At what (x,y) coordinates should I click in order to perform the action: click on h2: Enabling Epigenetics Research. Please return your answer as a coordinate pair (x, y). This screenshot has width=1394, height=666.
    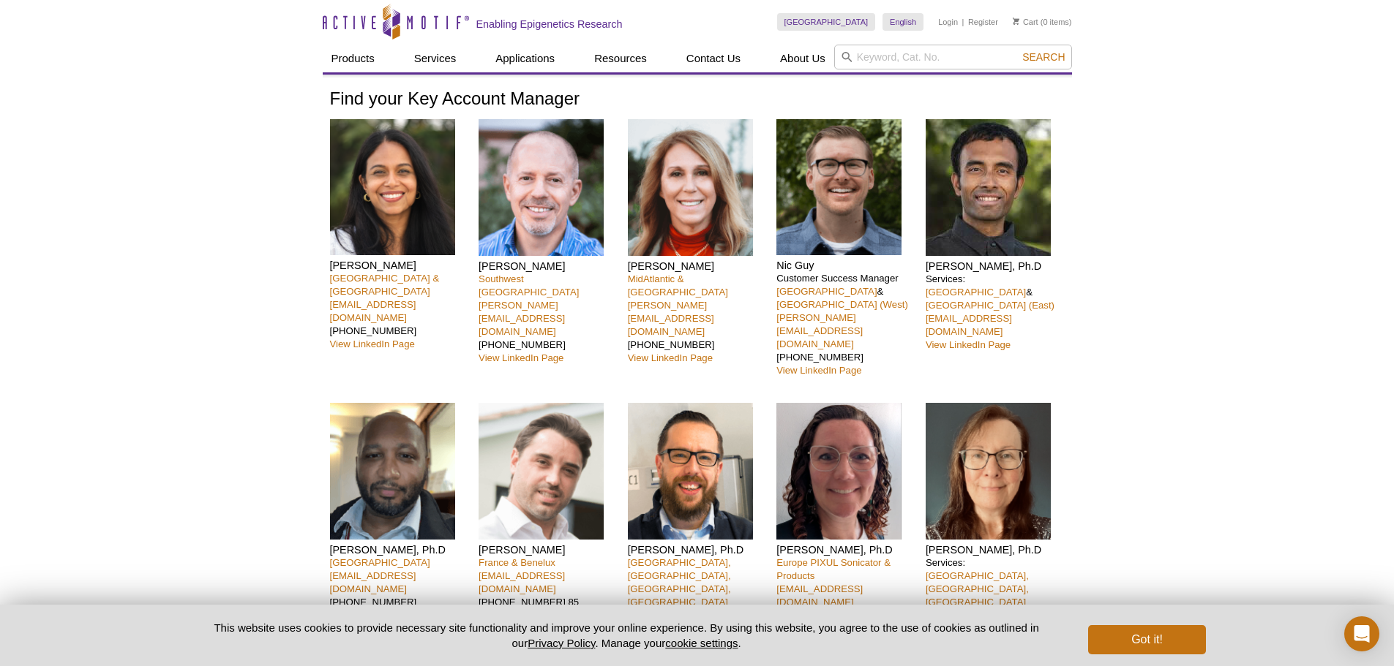
    Looking at the image, I should click on (549, 24).